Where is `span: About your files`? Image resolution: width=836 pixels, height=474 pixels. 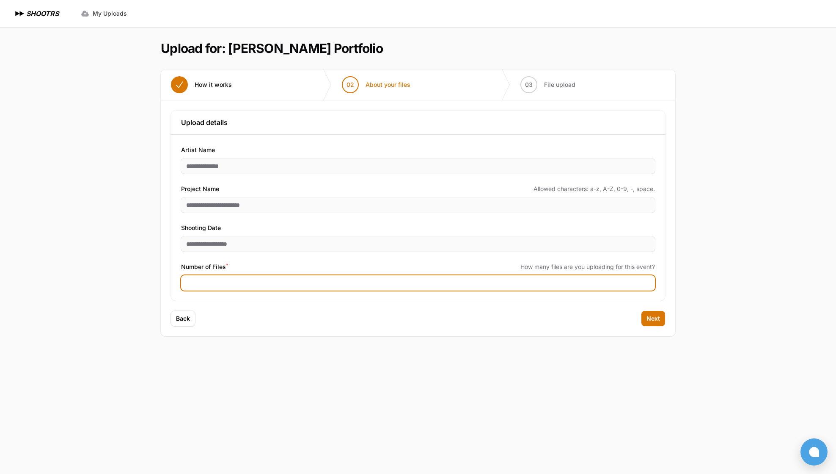 span: About your files is located at coordinates (388, 85).